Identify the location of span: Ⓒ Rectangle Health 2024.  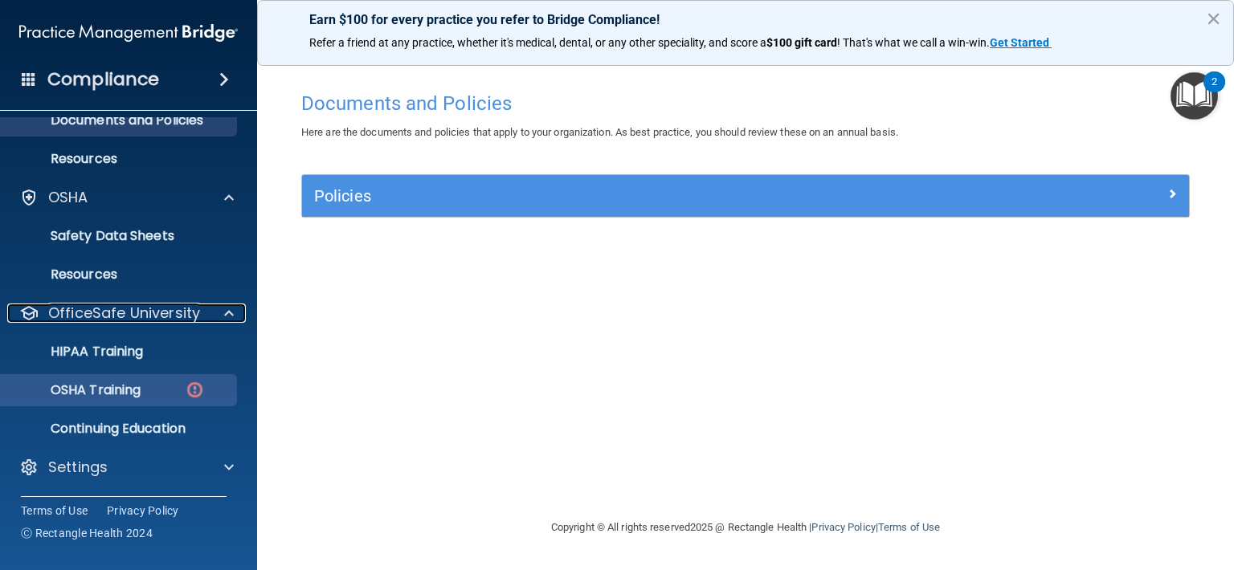
(87, 533).